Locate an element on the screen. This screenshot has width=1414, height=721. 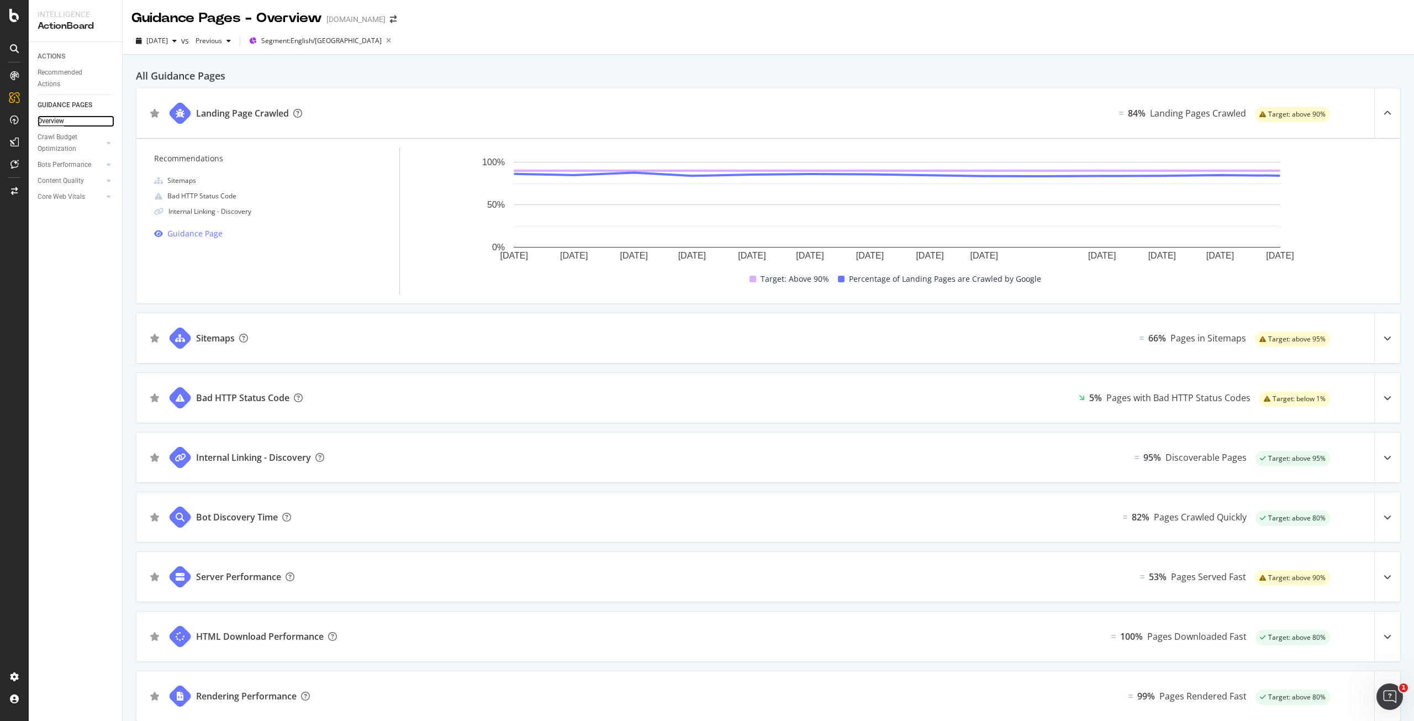
div: GUIDANCE PAGES is located at coordinates (65, 105).